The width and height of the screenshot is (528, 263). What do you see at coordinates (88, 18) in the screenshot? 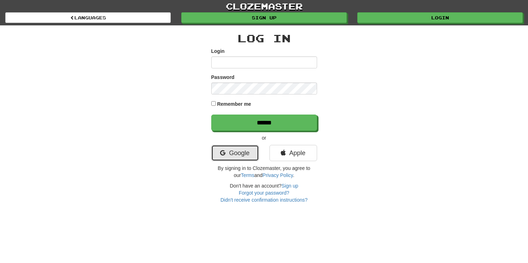
I see `a: Languages` at bounding box center [88, 18].